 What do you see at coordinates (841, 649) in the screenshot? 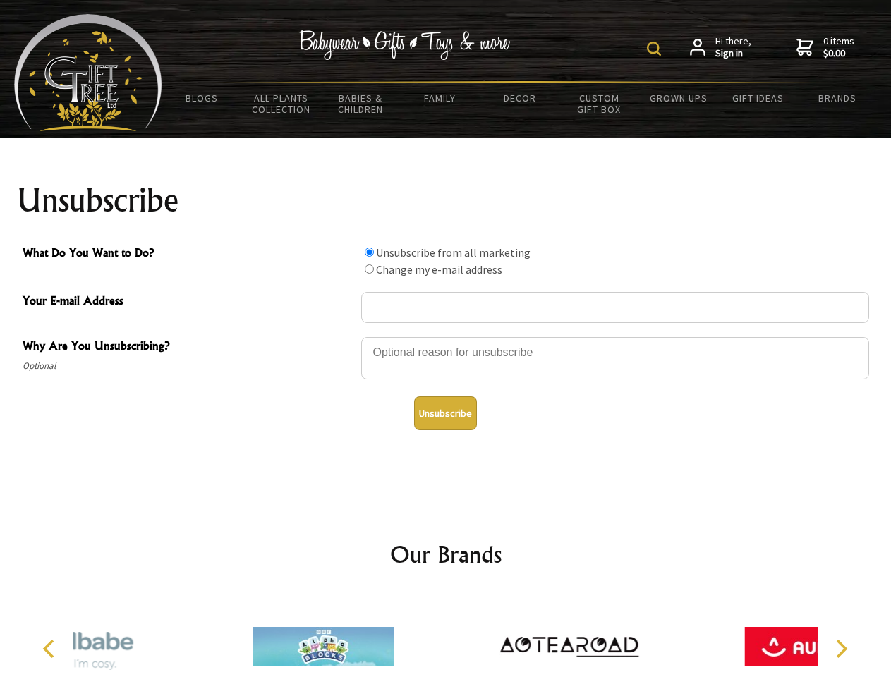
I see `button: Next` at bounding box center [841, 649].